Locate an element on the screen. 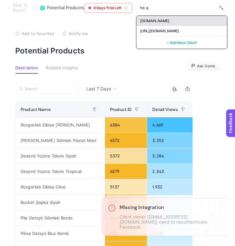 Image resolution: width=235 pixels, height=246 pixels. div: 1.932 is located at coordinates (170, 187).